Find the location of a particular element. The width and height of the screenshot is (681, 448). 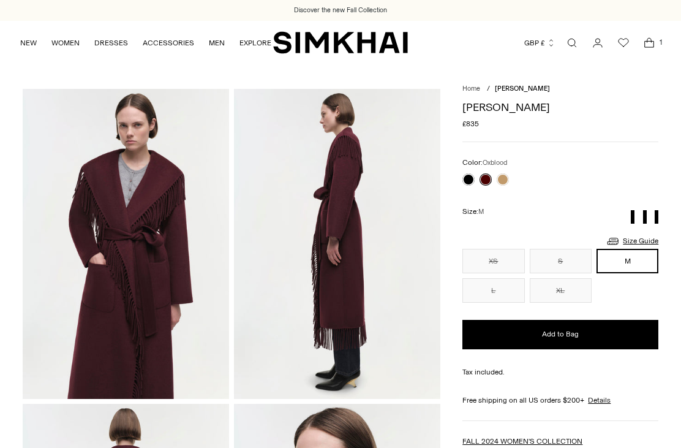

button: M is located at coordinates (627, 261).